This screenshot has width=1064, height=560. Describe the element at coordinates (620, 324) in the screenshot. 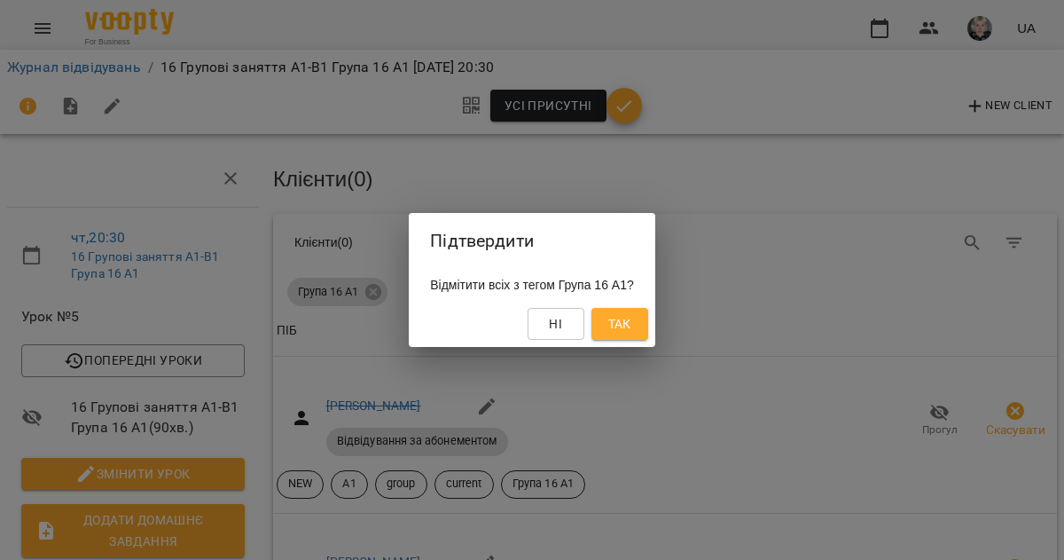

I see `span: Так` at that location.